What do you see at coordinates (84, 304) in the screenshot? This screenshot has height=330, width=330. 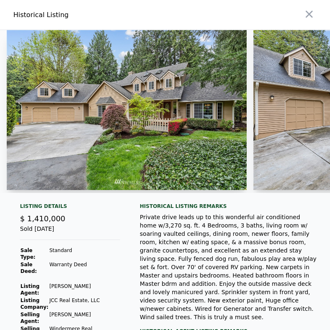 I see `td: JCC Real Estate, LLC` at bounding box center [84, 304].